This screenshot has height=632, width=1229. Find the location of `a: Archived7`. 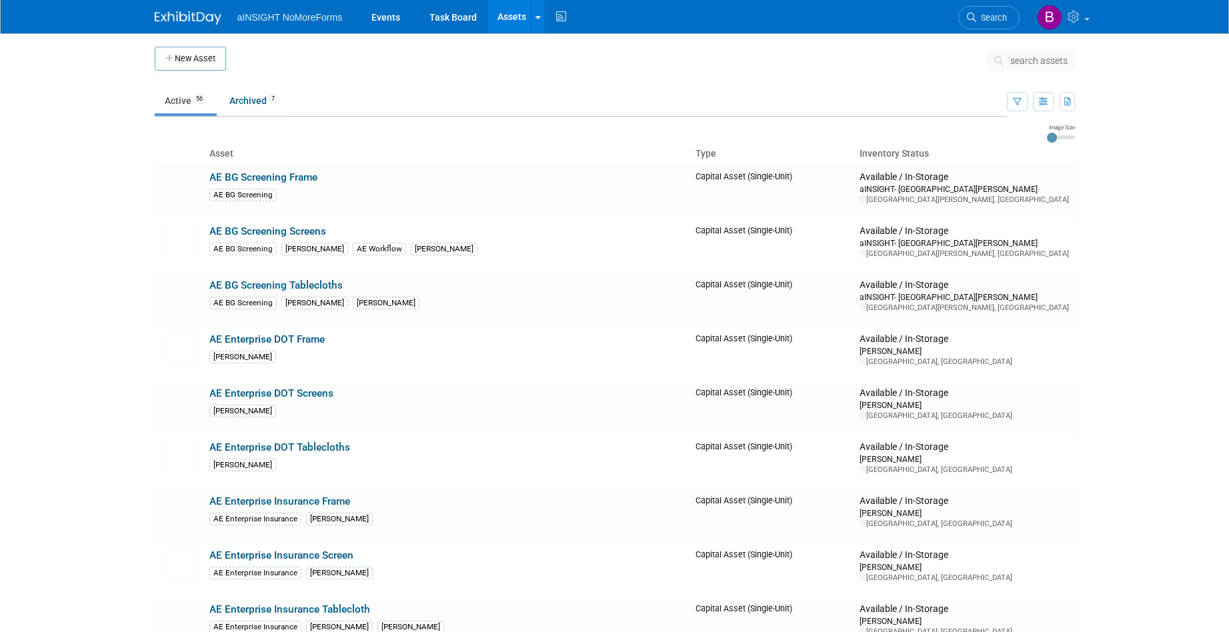

a: Archived7 is located at coordinates (254, 101).